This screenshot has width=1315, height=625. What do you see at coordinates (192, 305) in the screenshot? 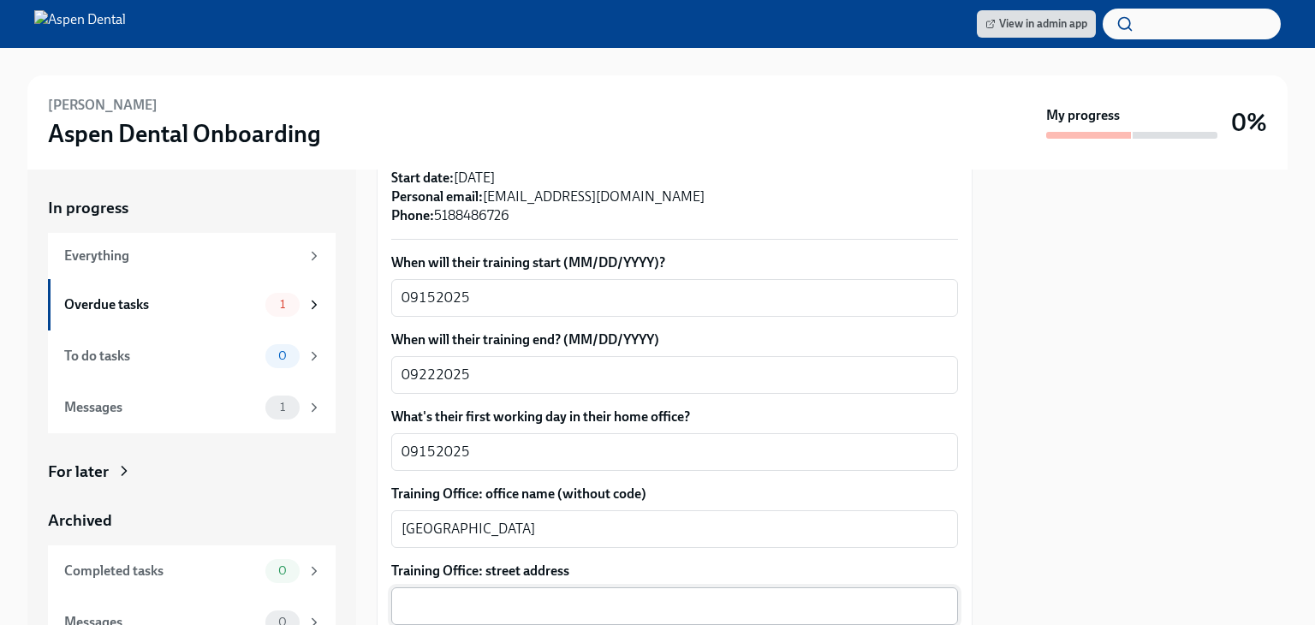
I see `a: Overdue tasks1` at bounding box center [192, 305].